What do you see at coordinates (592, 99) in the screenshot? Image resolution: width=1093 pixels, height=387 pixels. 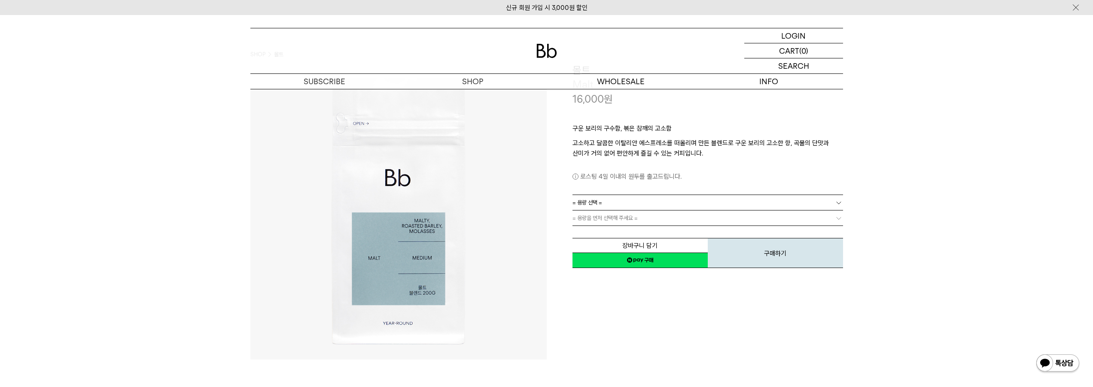 I see `p: 16,000` at bounding box center [592, 99].